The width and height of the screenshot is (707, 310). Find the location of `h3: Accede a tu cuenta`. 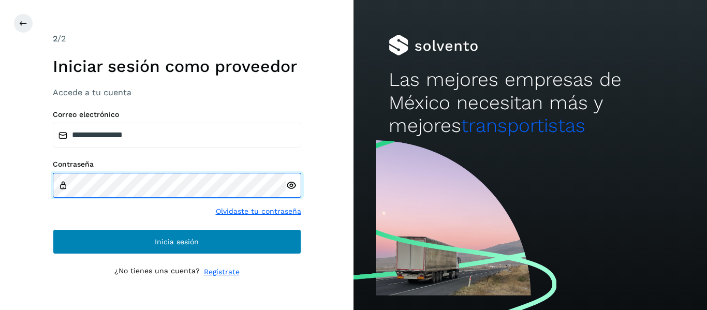

h3: Accede a tu cuenta is located at coordinates (177, 92).